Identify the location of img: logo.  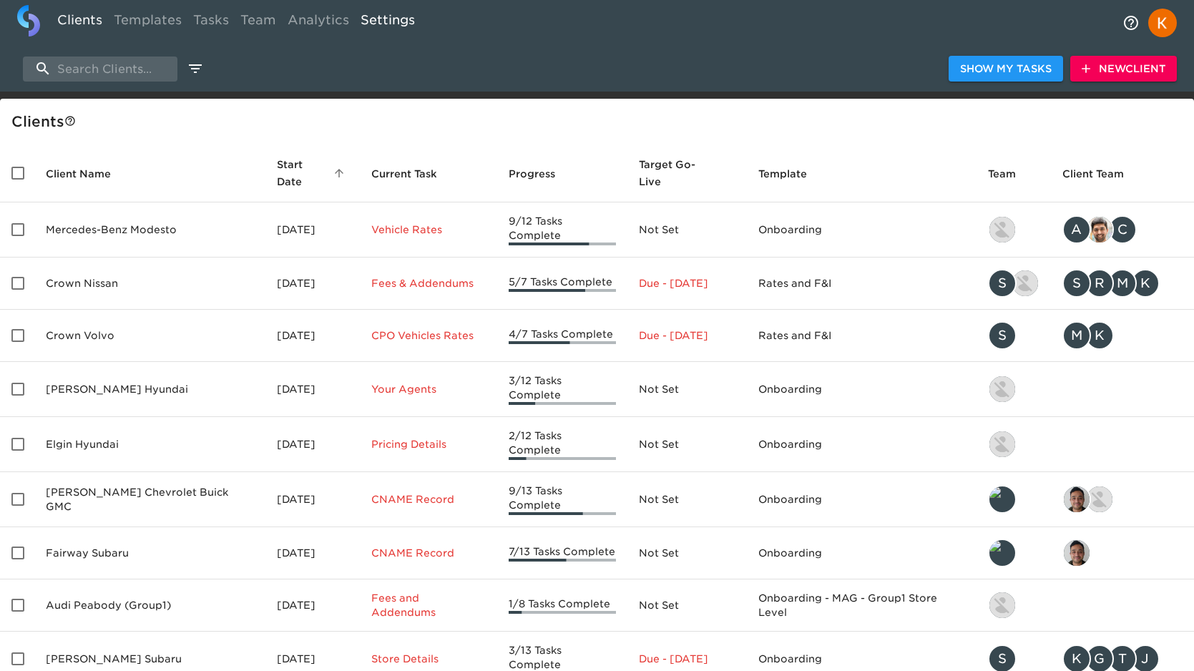
(29, 21).